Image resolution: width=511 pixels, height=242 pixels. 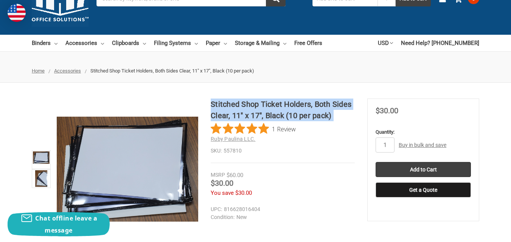 What do you see at coordinates (422, 145) in the screenshot?
I see `a: Buy in bulk and save` at bounding box center [422, 145].